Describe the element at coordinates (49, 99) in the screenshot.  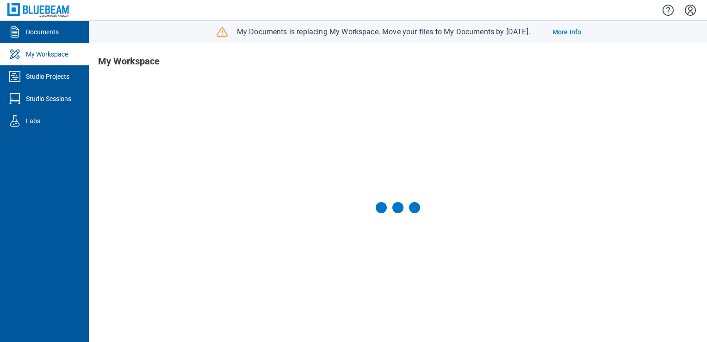
I see `div: Studio Sessions` at that location.